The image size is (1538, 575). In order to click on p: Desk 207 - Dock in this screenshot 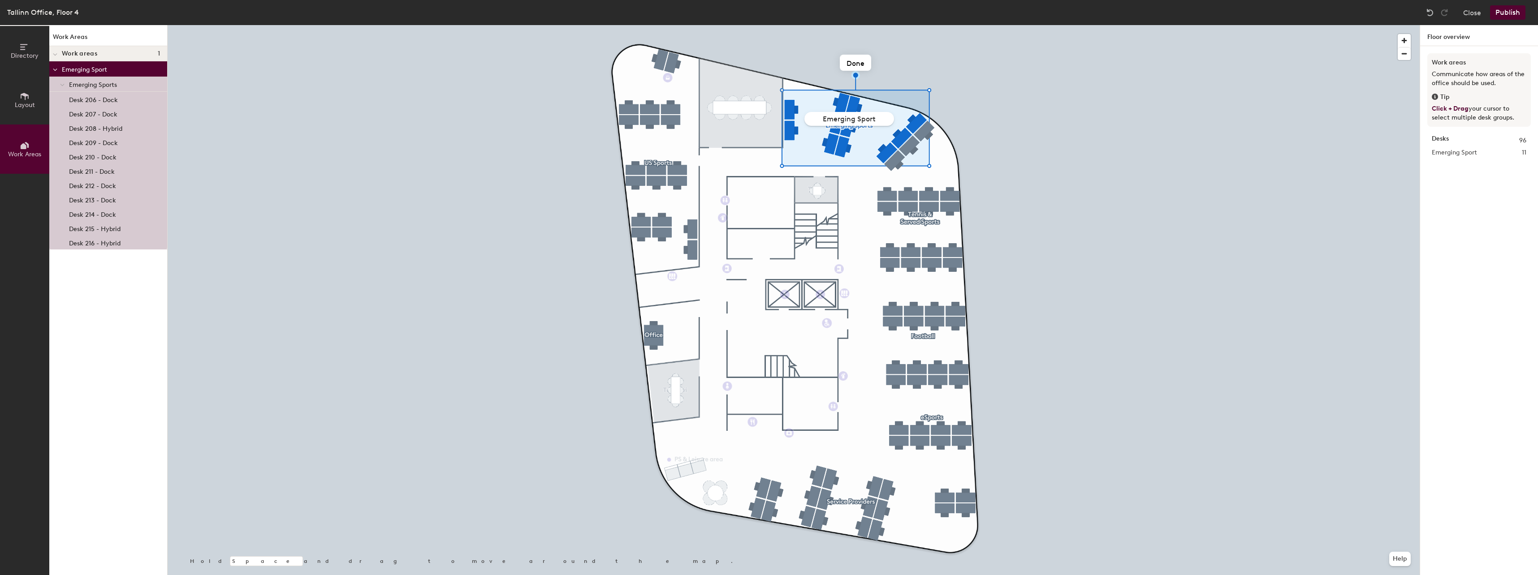, I will do `click(93, 113)`.